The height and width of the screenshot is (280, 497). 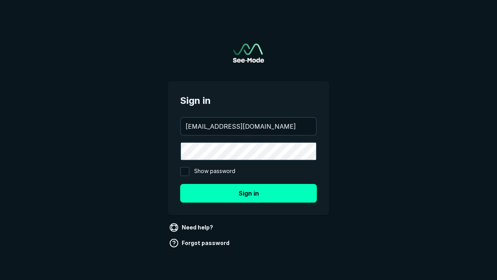 I want to click on span: Sign in, so click(x=249, y=101).